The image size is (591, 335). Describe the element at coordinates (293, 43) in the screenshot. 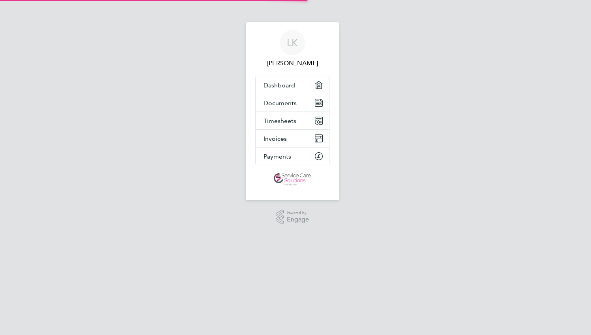

I see `span: LK` at that location.